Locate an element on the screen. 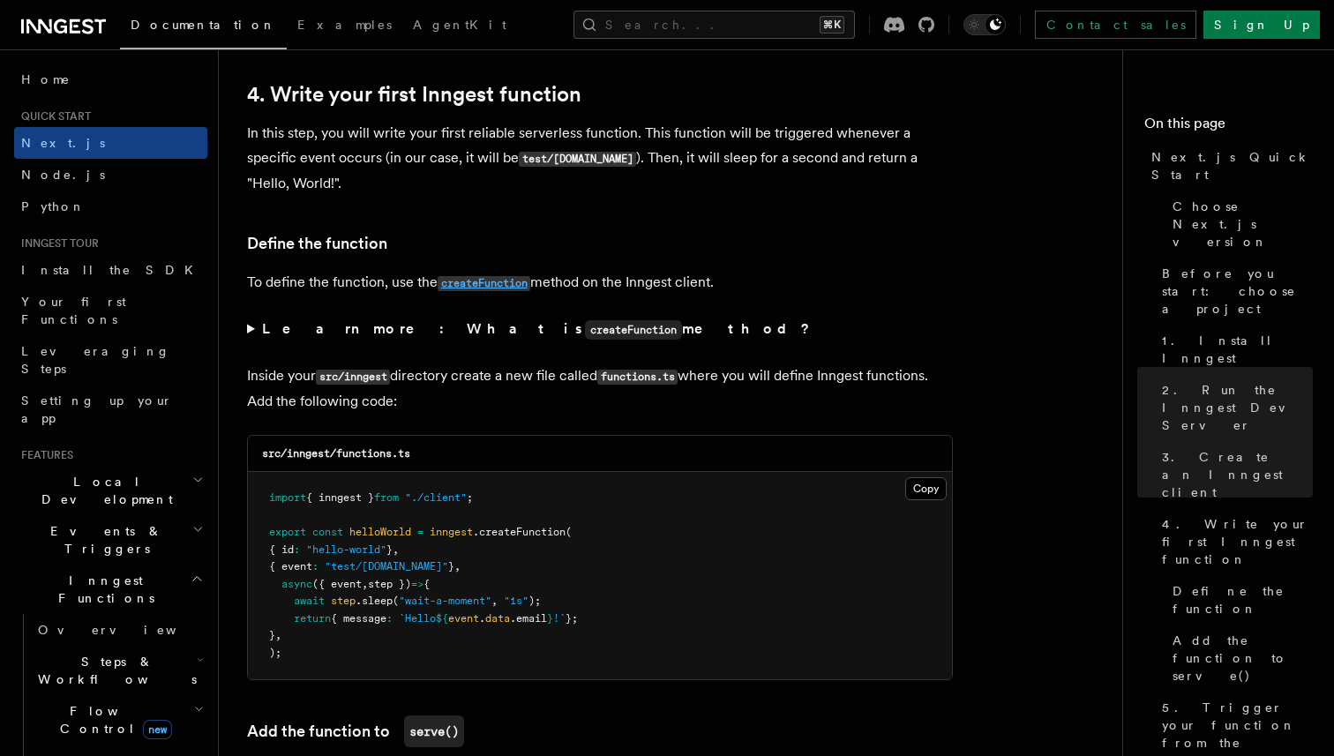  span: async is located at coordinates (297, 584).